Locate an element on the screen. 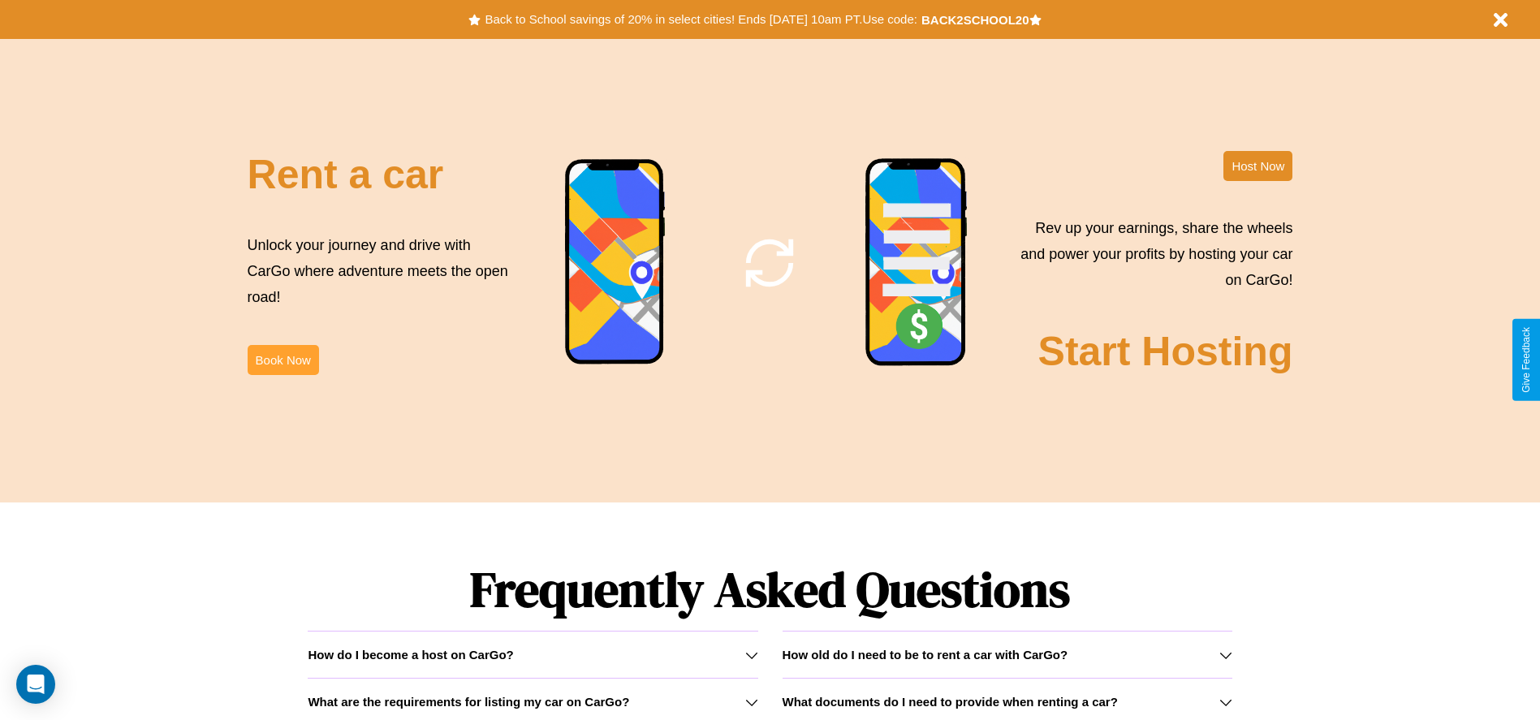 The image size is (1540, 720). h3: What documents do I need to provide when renting a car? is located at coordinates (950, 701).